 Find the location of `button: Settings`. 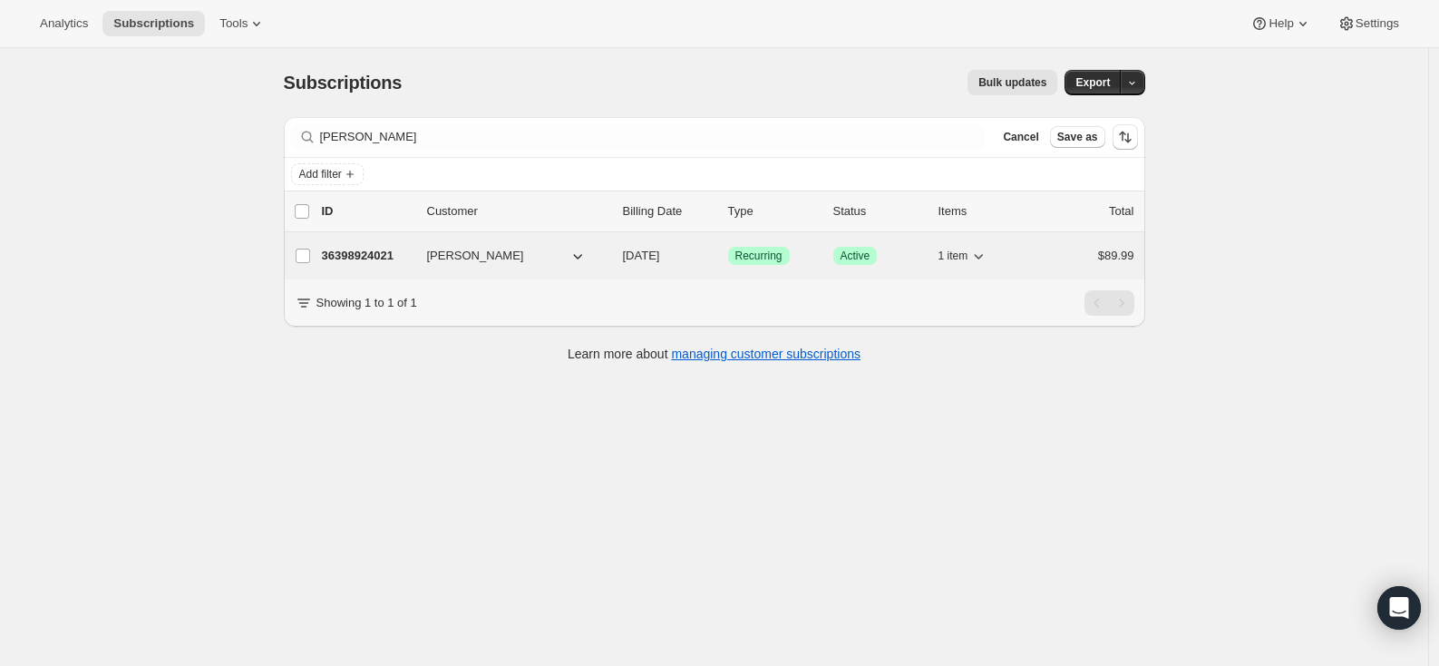

button: Settings is located at coordinates (1369, 24).